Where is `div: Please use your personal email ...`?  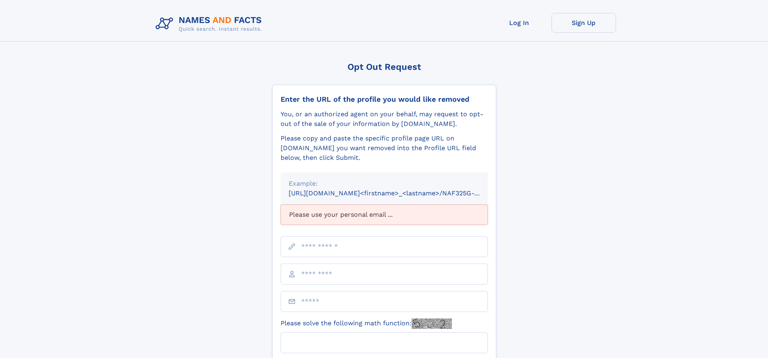 div: Please use your personal email ... is located at coordinates (384, 214).